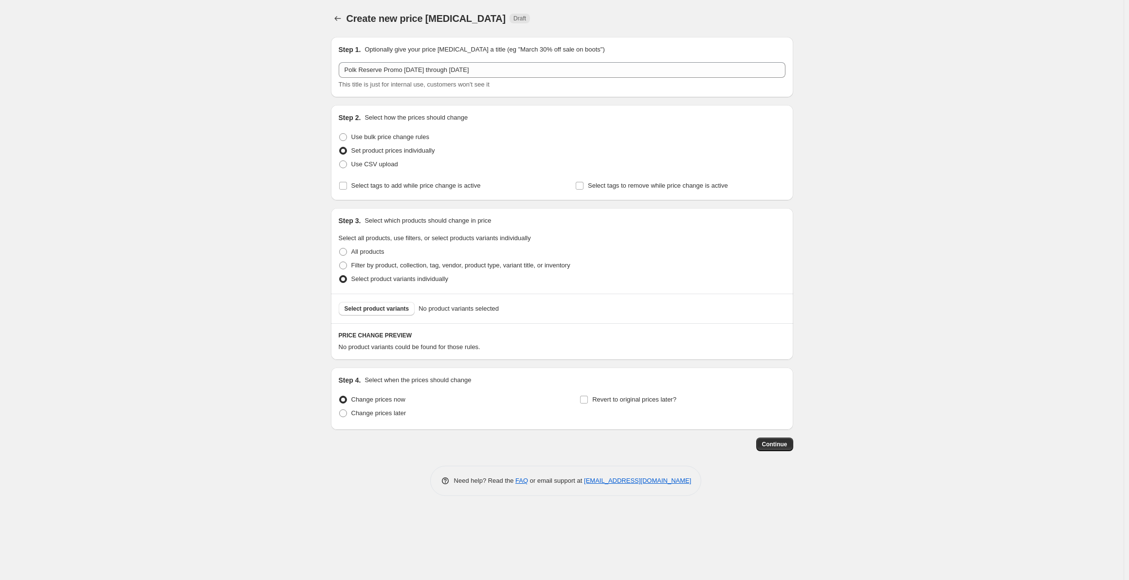 This screenshot has height=580, width=1129. Describe the element at coordinates (377, 309) in the screenshot. I see `button: Select product variants` at that location.